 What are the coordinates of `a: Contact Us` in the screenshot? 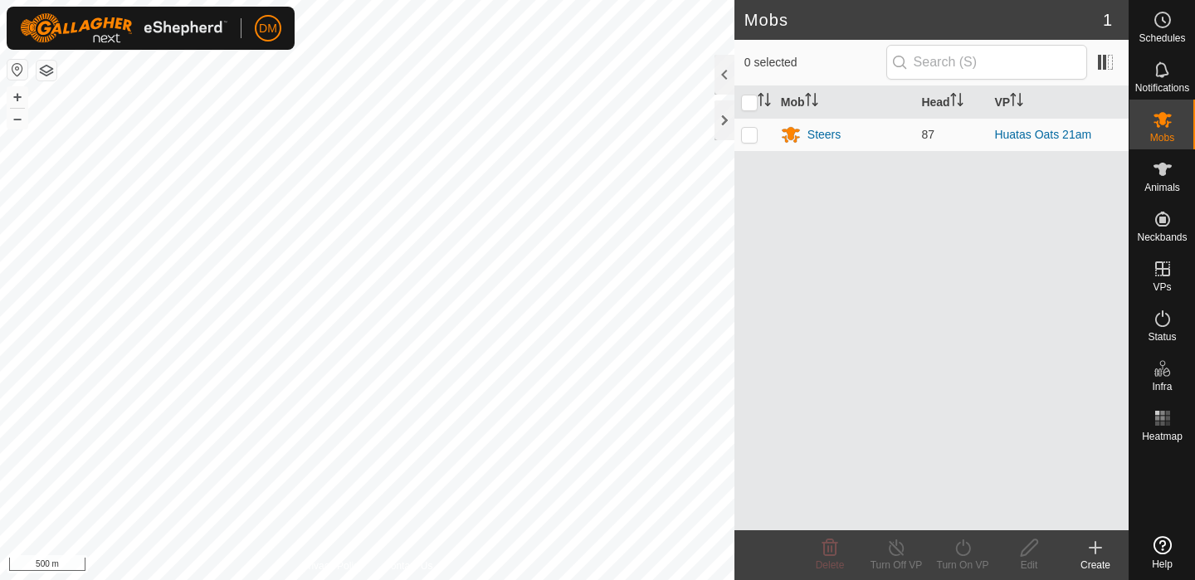 It's located at (407, 566).